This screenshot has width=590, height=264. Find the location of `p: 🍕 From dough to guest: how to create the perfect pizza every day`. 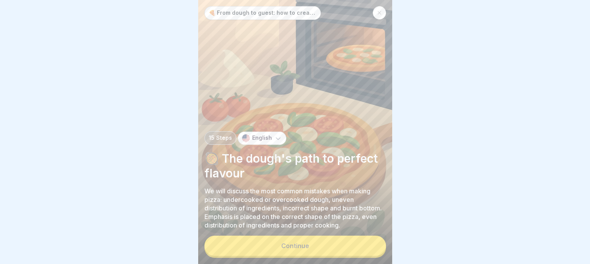

p: 🍕 From dough to guest: how to create the perfect pizza every day is located at coordinates (263, 13).